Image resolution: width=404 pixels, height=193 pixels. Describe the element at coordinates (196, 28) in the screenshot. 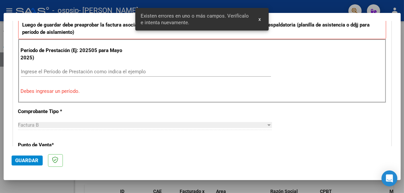

I see `strong: Luego de guardar debe preaprobar la factura asociandola a un legajo de integración y subir la doc...` at that location.